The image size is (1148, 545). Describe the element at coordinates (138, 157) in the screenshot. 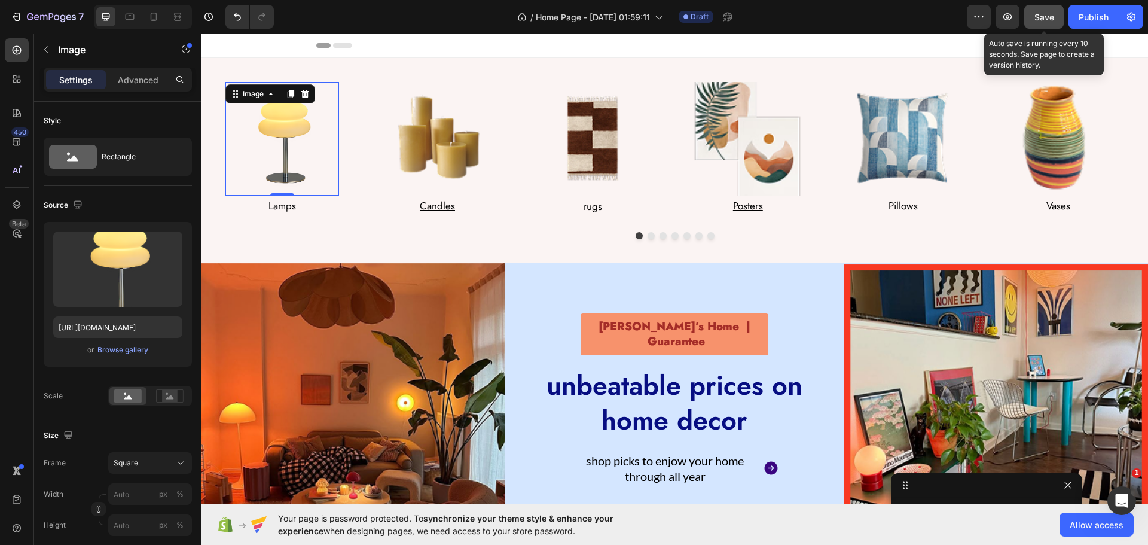

I see `div: Rectangle` at that location.